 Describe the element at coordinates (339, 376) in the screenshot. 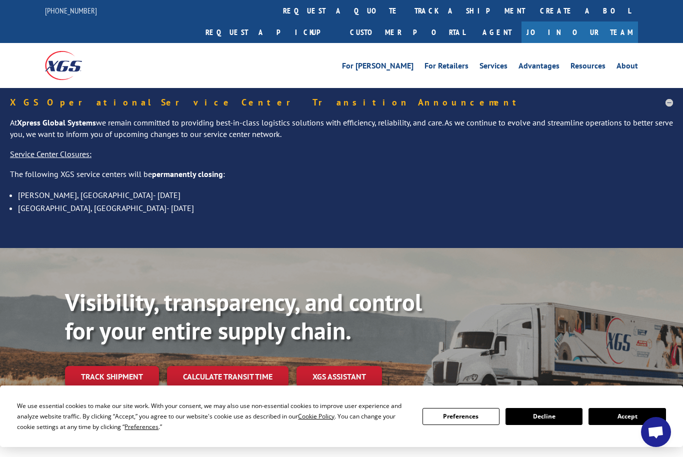

I see `a: XGS ASSISTANT` at that location.